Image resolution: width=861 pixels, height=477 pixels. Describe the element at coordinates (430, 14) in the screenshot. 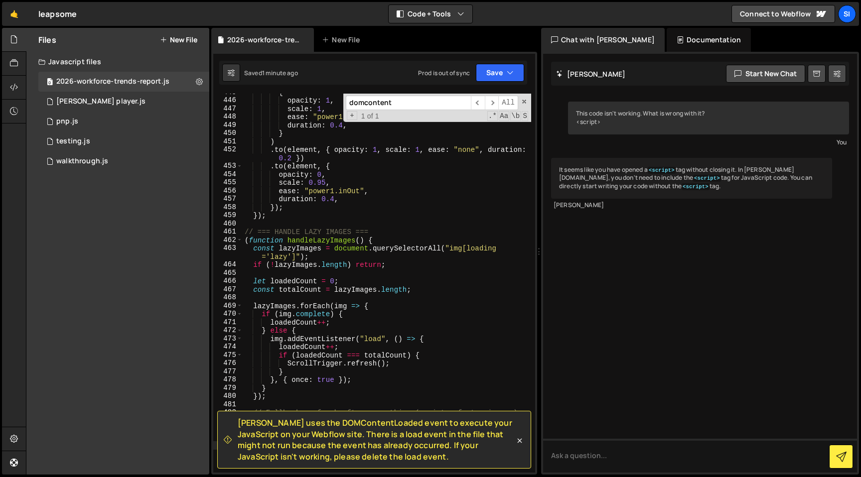

I see `button: Code + Tools` at that location.